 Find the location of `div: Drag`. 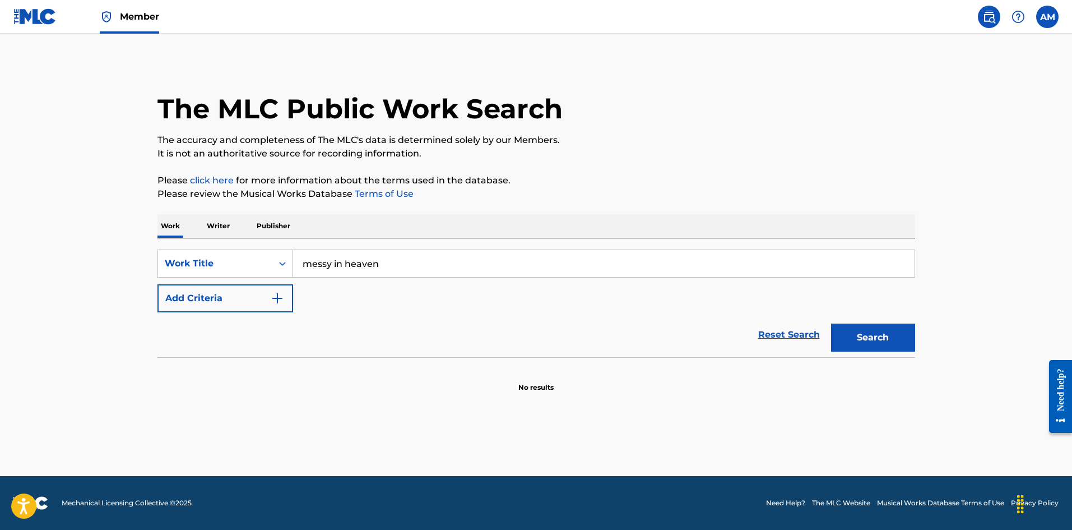

div: Drag is located at coordinates (1020, 504).